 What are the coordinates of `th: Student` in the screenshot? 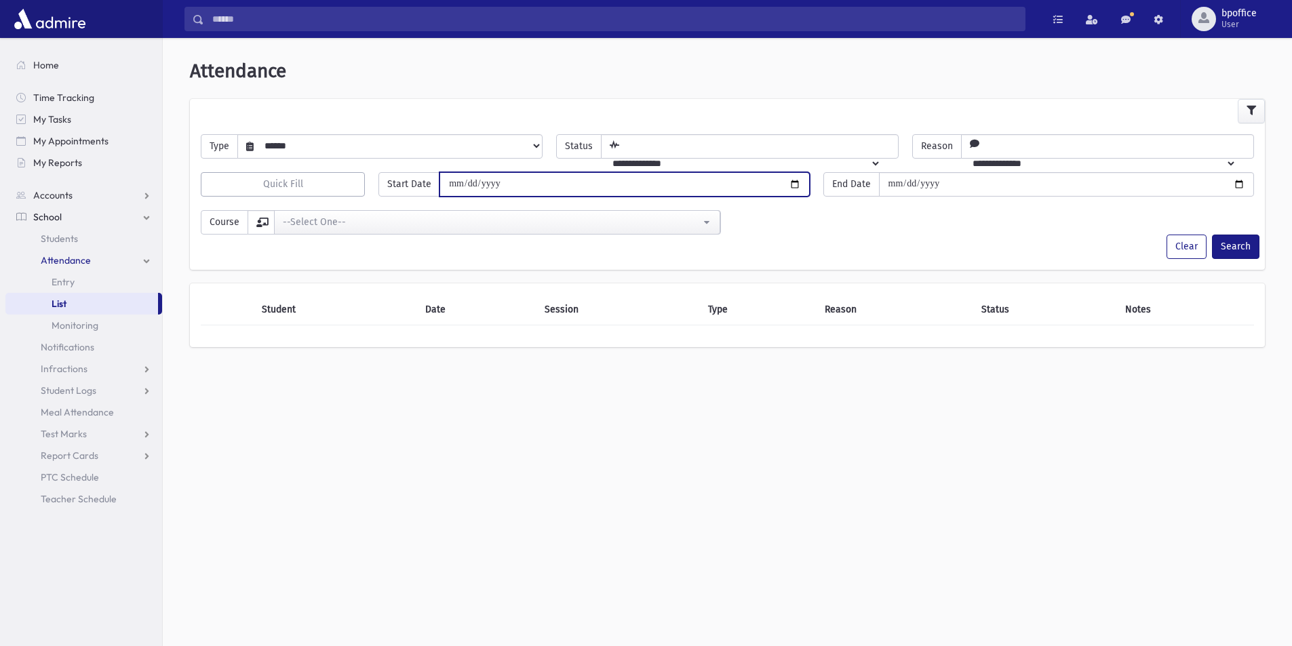 It's located at (335, 310).